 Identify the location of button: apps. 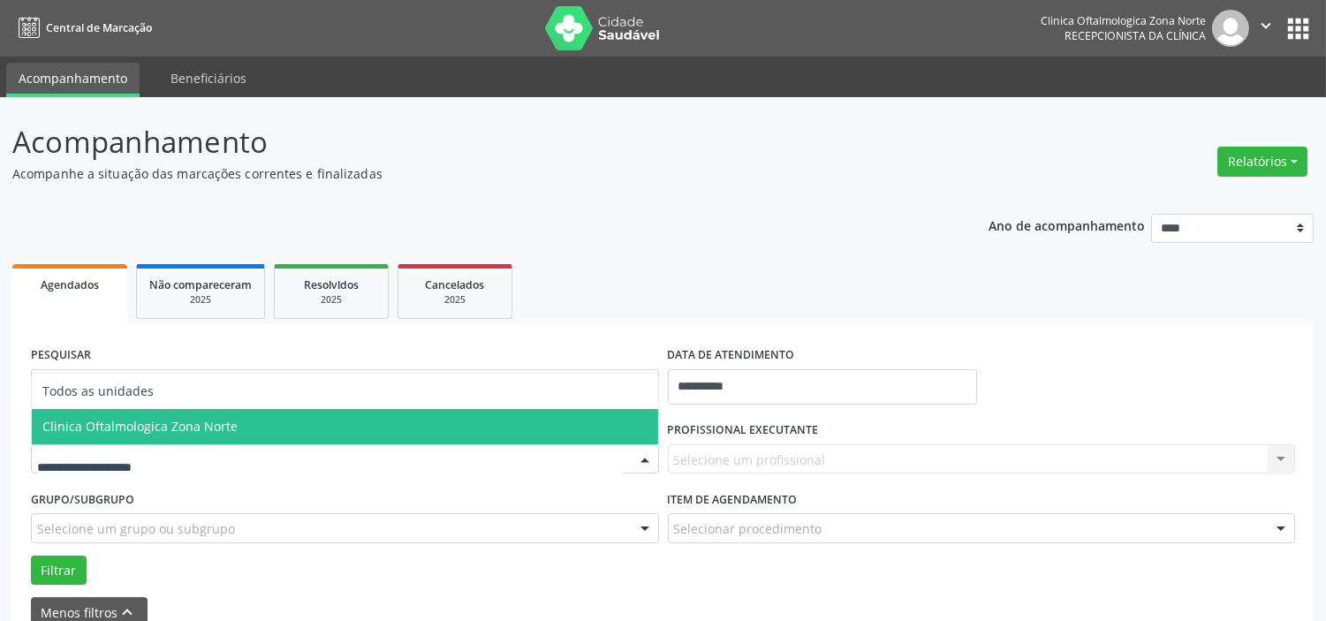
(1298, 28).